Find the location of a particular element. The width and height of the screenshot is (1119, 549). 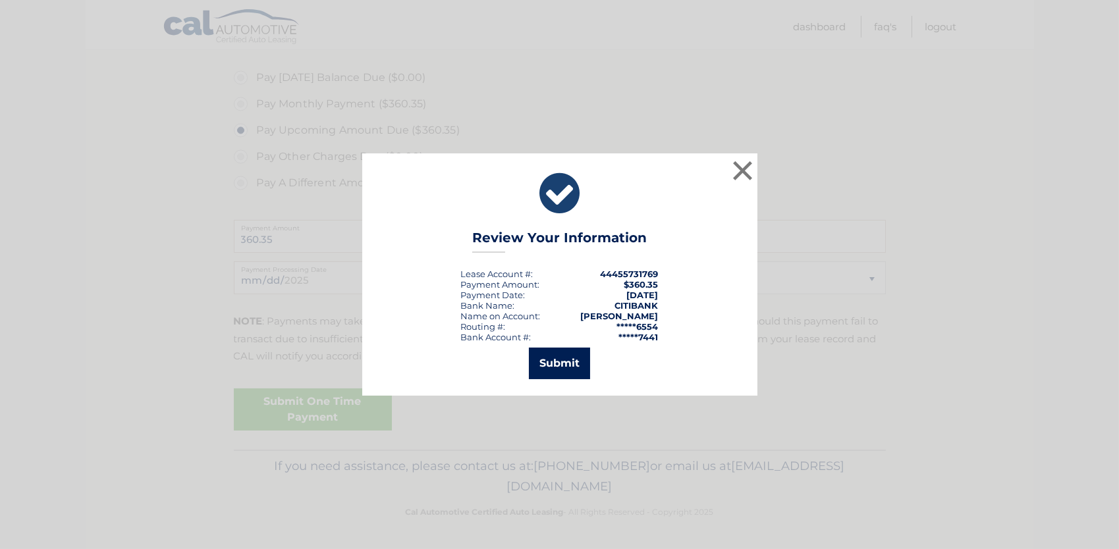

div: Routing #: is located at coordinates (483, 327).